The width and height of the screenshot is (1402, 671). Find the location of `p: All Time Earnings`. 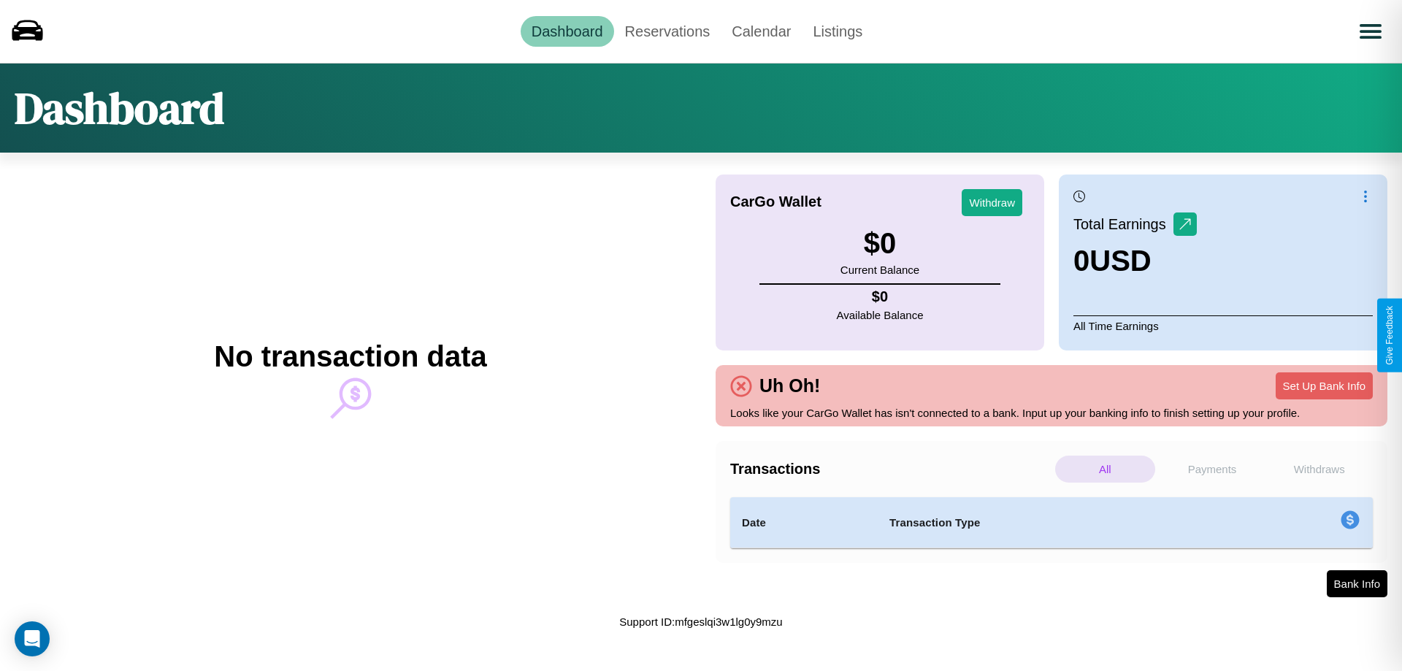

p: All Time Earnings is located at coordinates (1223, 326).